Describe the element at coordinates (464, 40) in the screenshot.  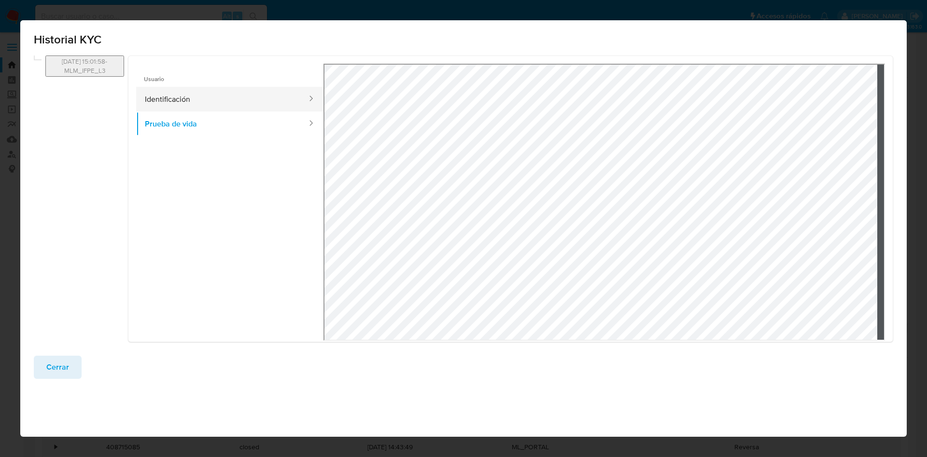
I see `span: Historial KYC` at that location.